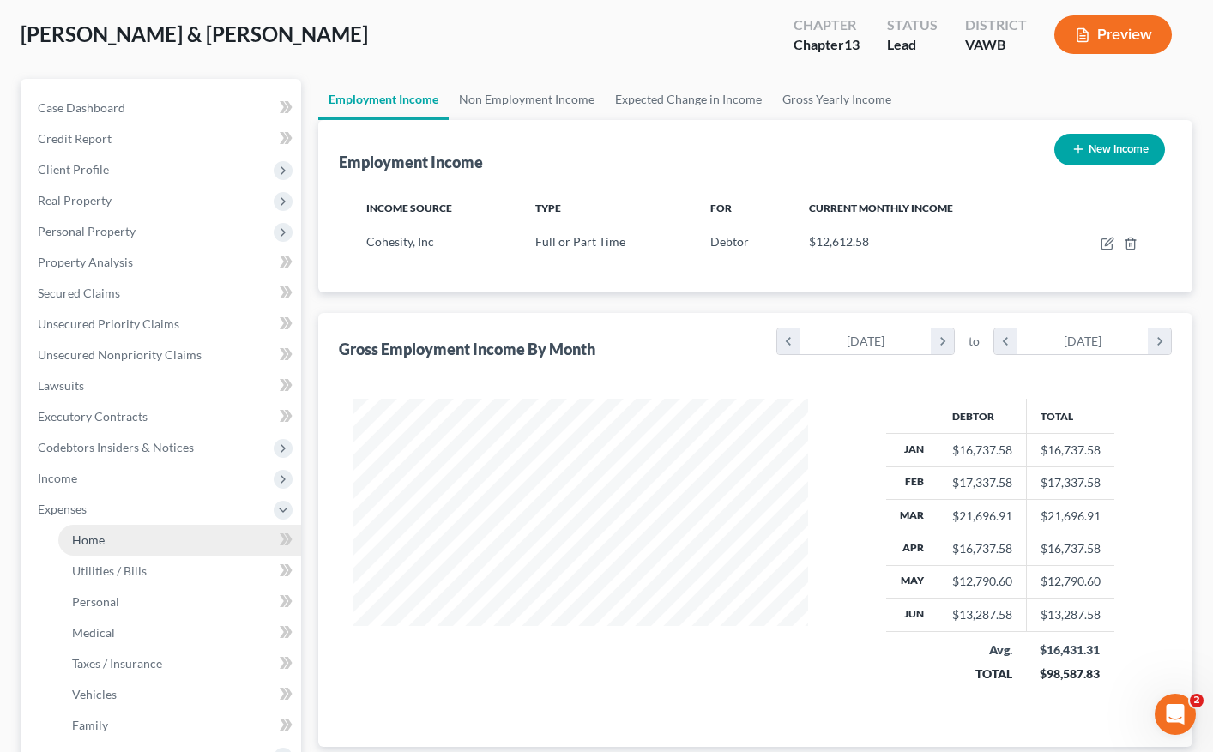 The width and height of the screenshot is (1213, 752). What do you see at coordinates (88, 540) in the screenshot?
I see `span: Home` at bounding box center [88, 540].